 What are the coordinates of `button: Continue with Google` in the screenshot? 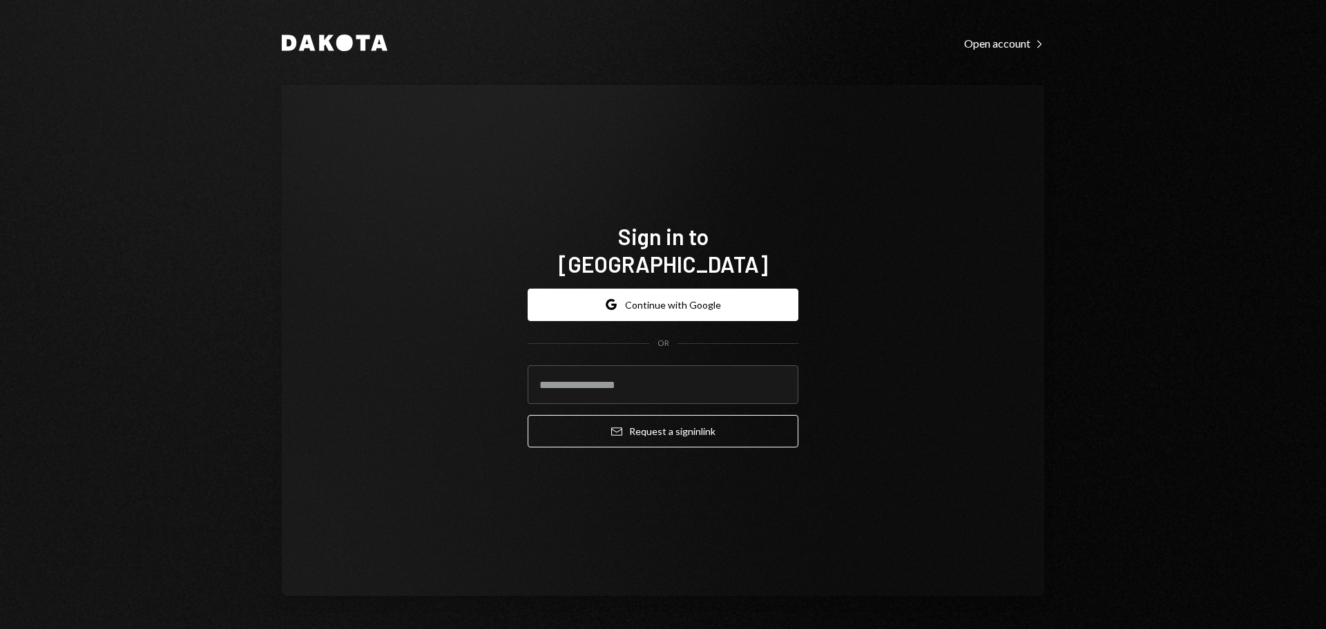 It's located at (663, 305).